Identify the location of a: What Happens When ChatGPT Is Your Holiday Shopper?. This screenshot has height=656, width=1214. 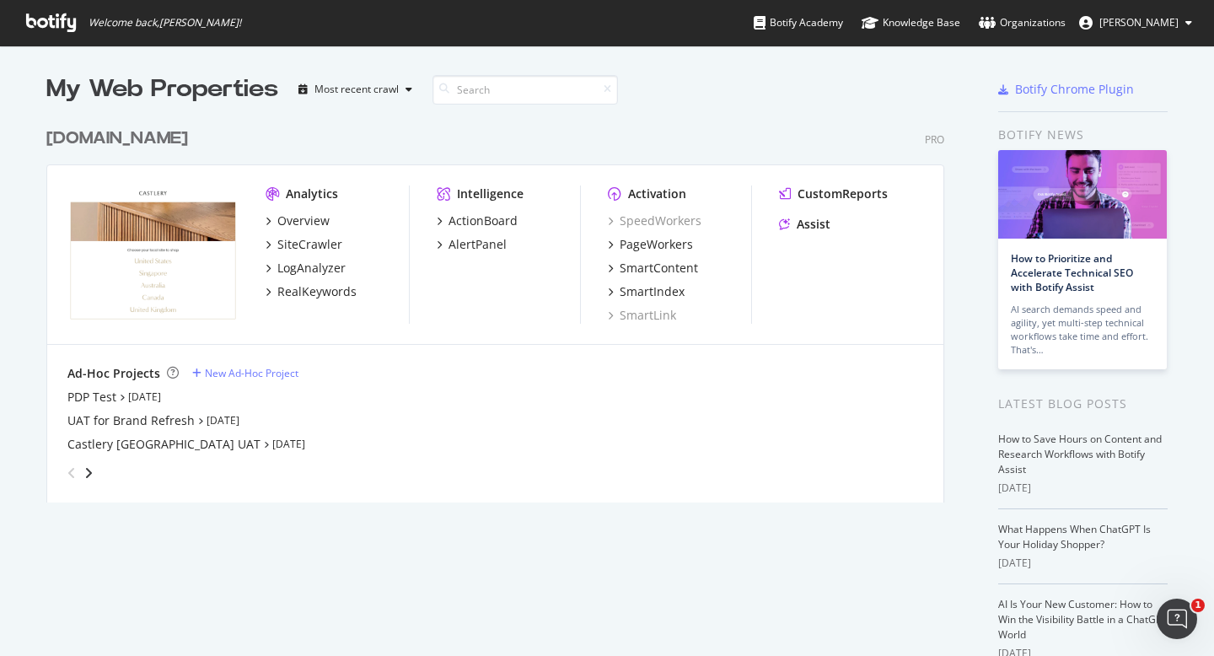
(1074, 536).